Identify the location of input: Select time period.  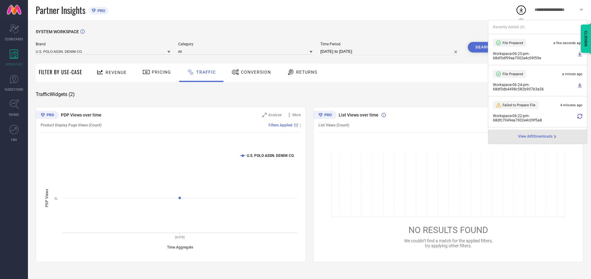
(390, 52).